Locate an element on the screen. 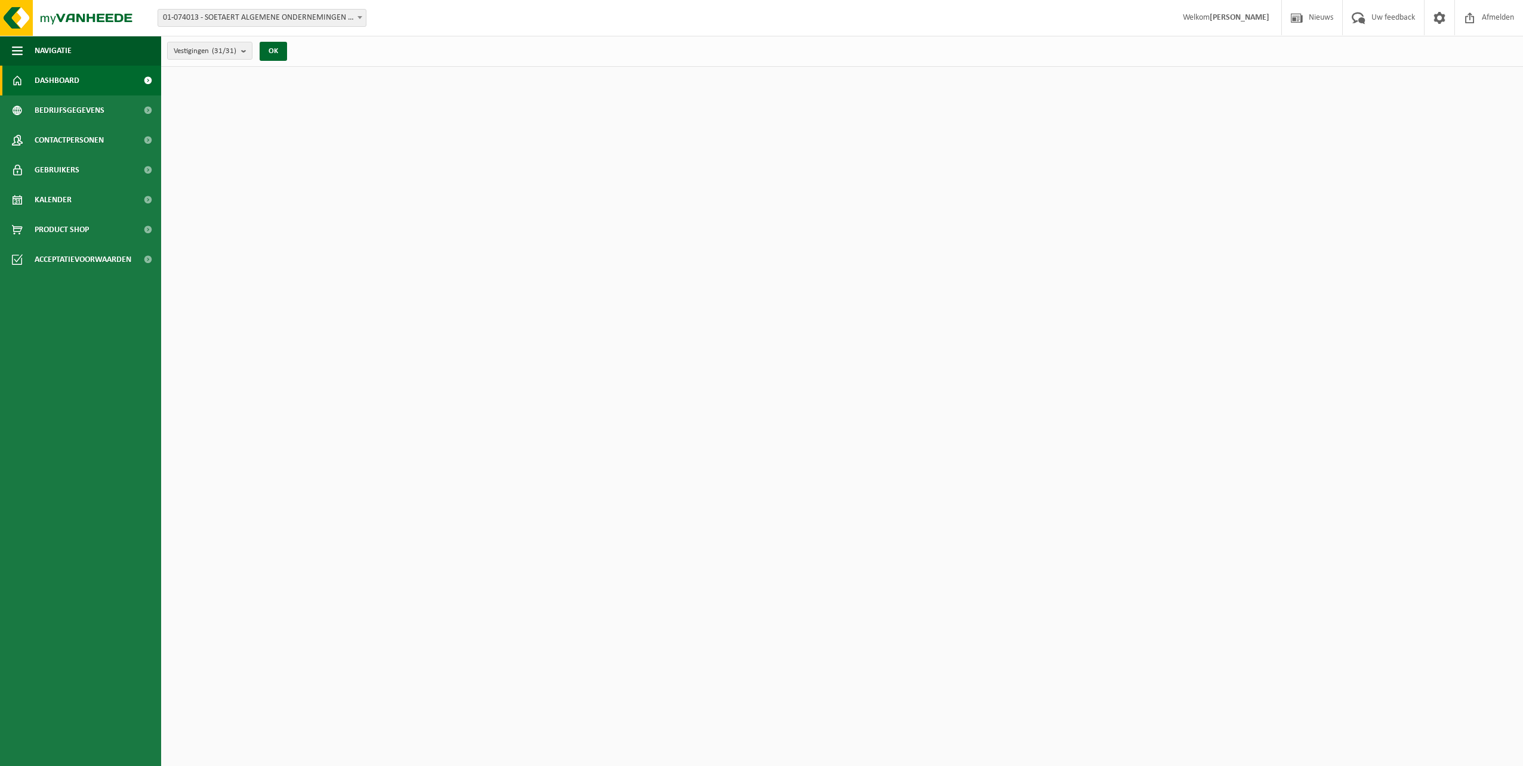  span: Navigatie is located at coordinates (53, 51).